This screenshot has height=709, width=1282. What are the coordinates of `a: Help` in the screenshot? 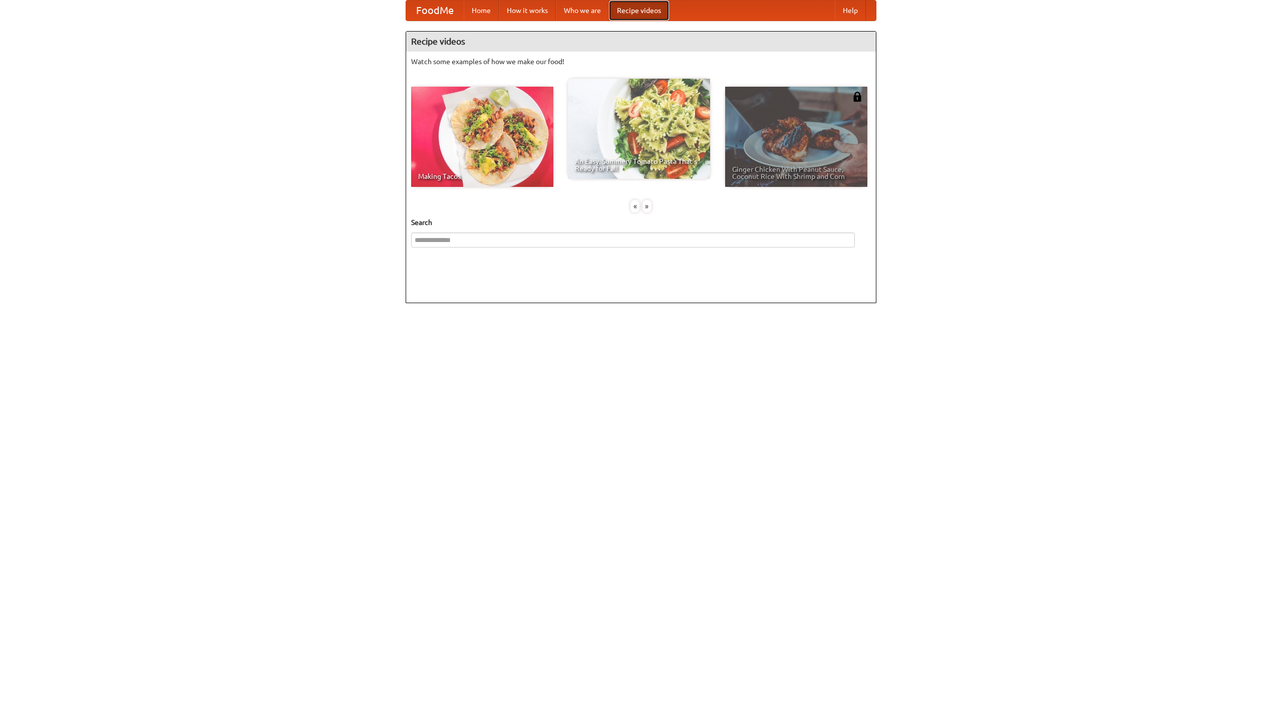 It's located at (851, 11).